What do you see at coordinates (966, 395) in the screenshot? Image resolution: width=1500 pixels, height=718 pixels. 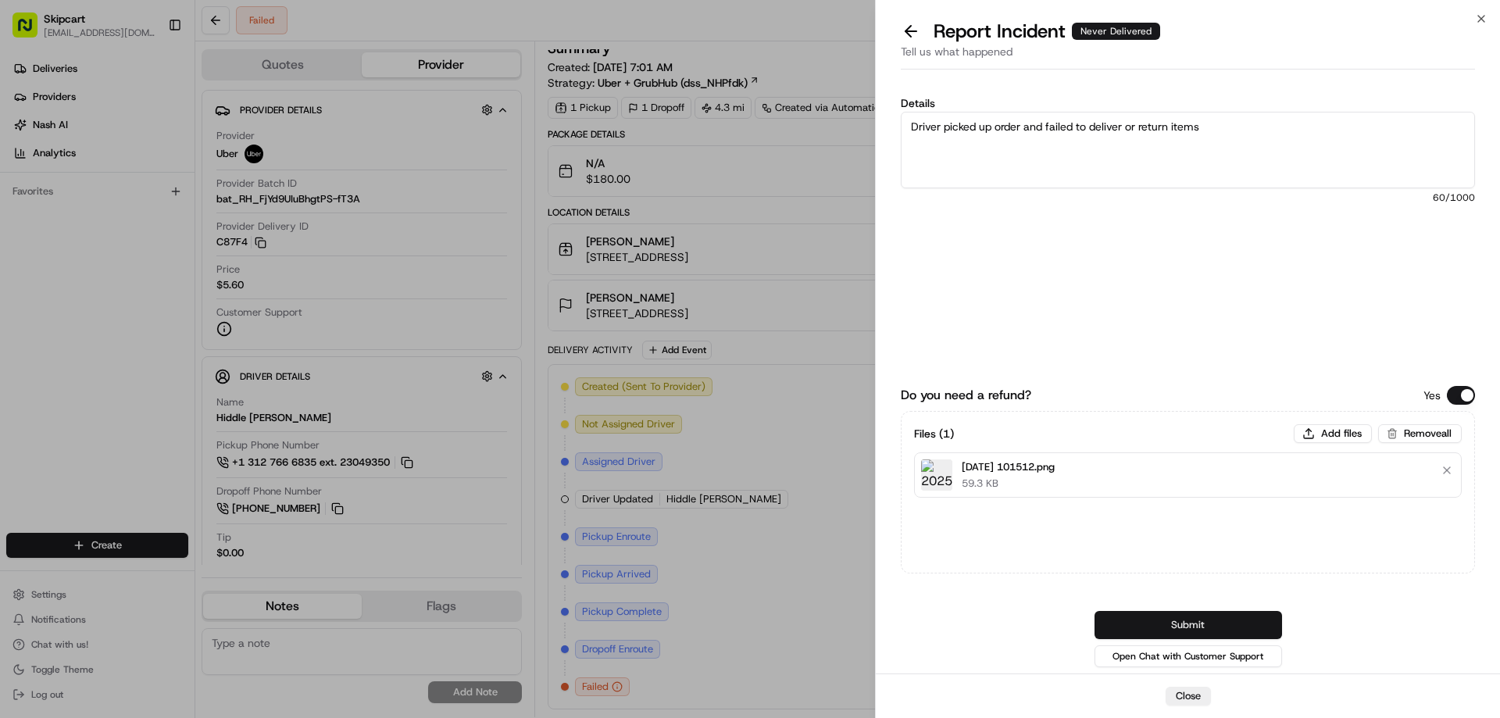 I see `label: Do you need a refund?` at bounding box center [966, 395].